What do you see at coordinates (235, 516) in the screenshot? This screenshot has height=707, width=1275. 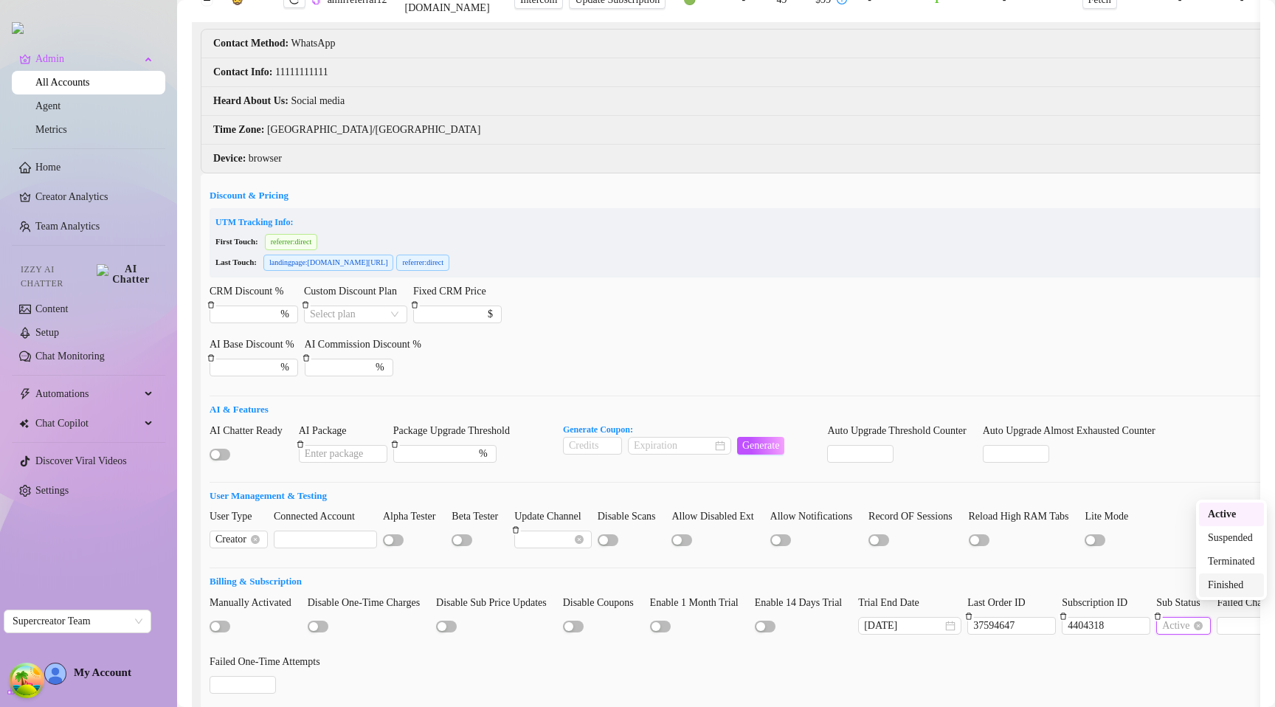 I see `label: User Type` at bounding box center [235, 516].